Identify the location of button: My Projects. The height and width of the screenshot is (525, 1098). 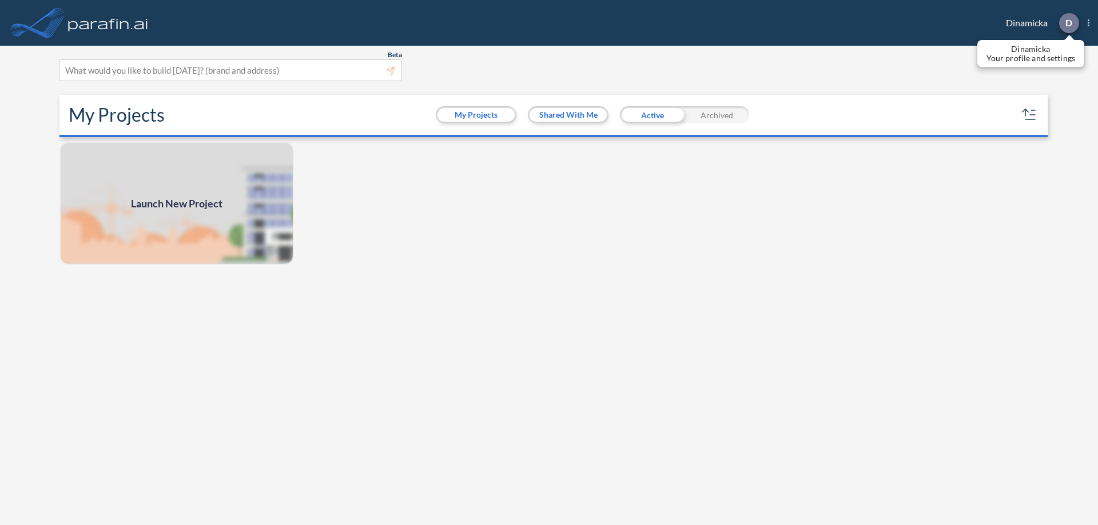
(476, 115).